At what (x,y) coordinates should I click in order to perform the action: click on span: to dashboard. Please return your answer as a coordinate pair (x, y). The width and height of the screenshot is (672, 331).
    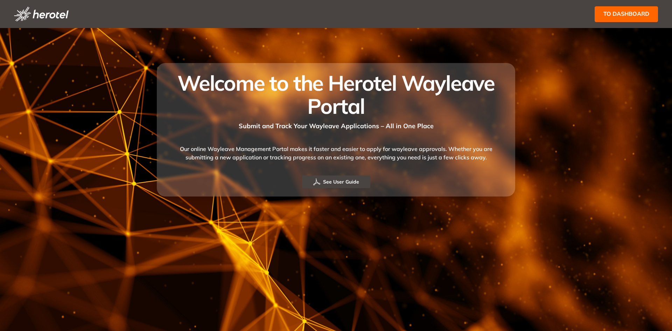
    Looking at the image, I should click on (626, 14).